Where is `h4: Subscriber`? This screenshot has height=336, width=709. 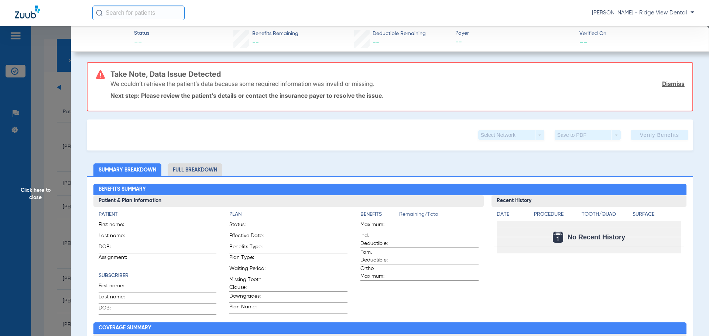 h4: Subscriber is located at coordinates (158, 276).